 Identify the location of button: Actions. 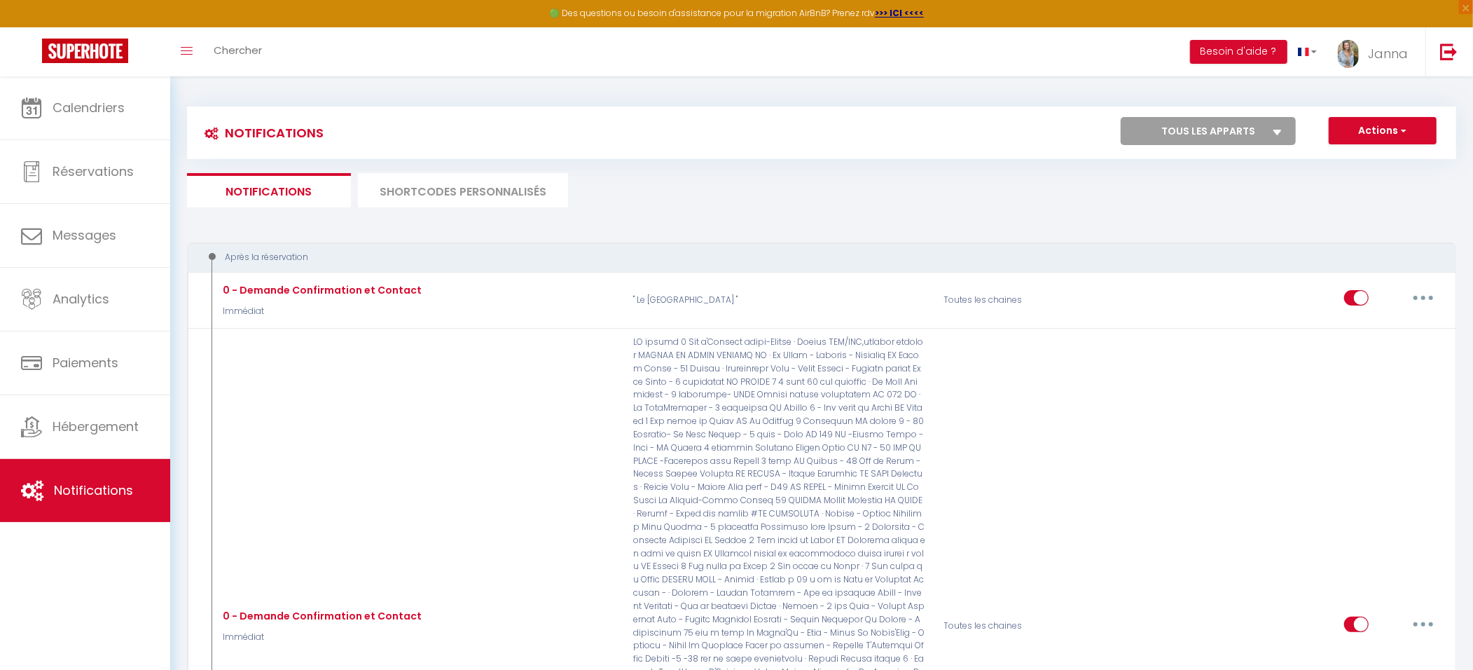
(1383, 131).